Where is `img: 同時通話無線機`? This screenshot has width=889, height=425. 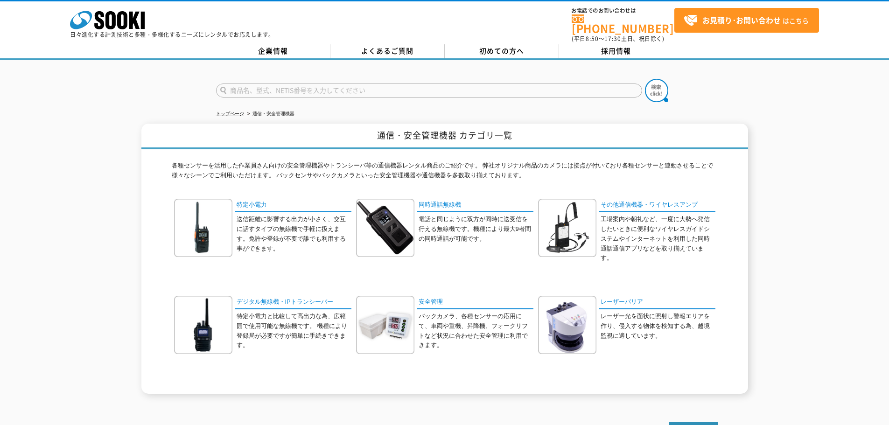 img: 同時通話無線機 is located at coordinates (385, 228).